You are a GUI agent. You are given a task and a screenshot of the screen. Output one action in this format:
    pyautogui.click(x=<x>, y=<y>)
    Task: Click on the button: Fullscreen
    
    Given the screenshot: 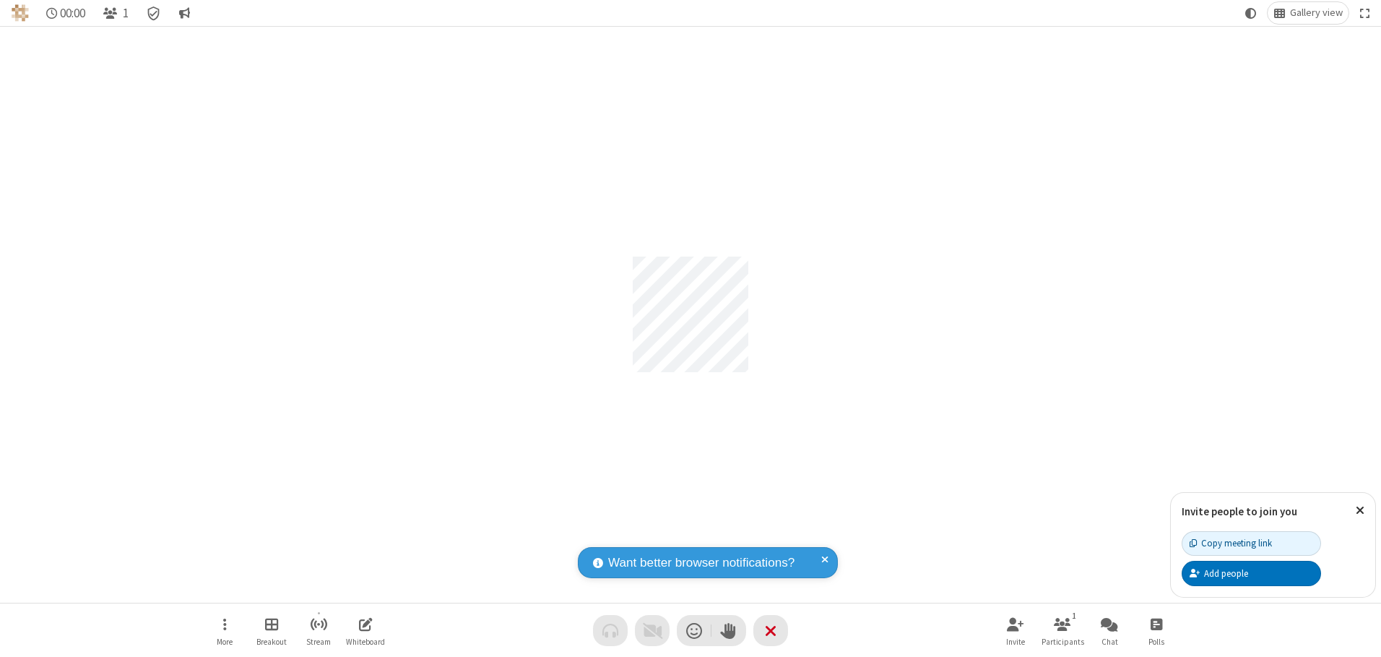 What is the action you would take?
    pyautogui.click(x=1365, y=13)
    